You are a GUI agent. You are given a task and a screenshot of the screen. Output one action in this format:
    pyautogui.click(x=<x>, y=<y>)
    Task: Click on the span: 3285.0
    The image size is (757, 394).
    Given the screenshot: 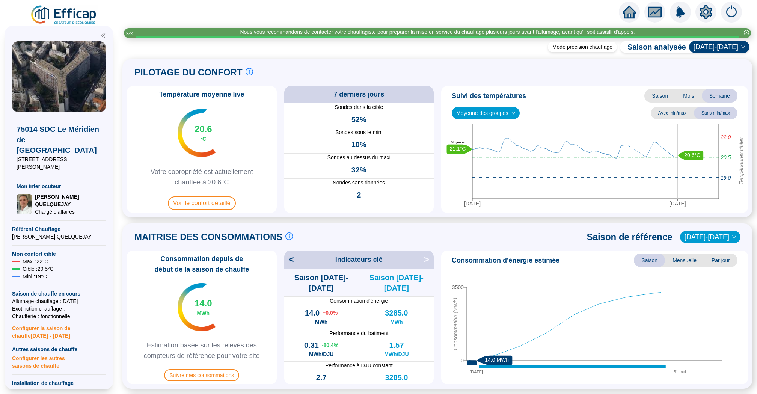 What is the action you would take?
    pyautogui.click(x=396, y=313)
    